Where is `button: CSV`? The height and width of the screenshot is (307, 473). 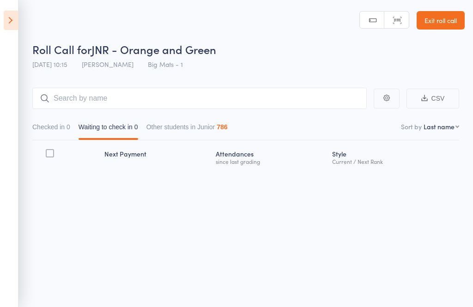
button: CSV is located at coordinates (433, 98).